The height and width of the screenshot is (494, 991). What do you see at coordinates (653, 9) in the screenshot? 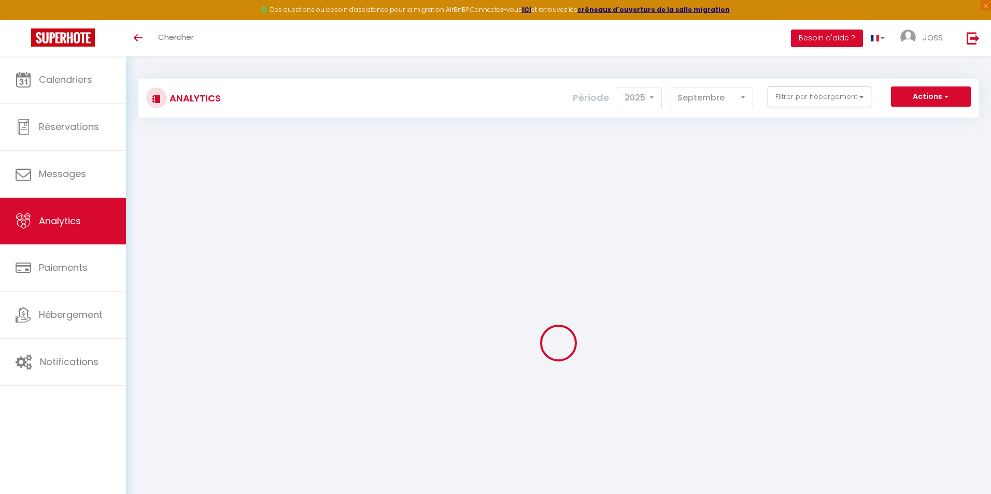
I see `a: créneaux d'ouverture de la salle migration` at bounding box center [653, 9].